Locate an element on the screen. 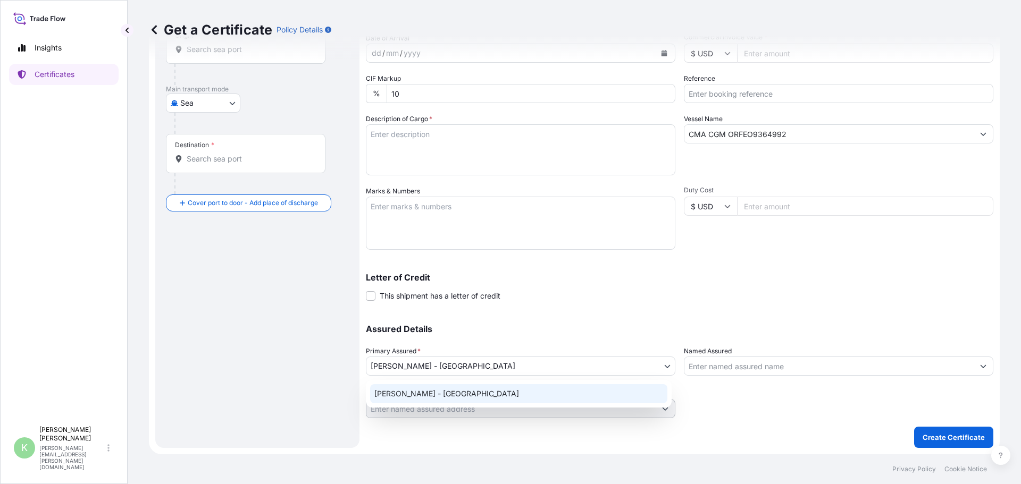 This screenshot has width=1021, height=484. p: Cookie Notice is located at coordinates (966, 469).